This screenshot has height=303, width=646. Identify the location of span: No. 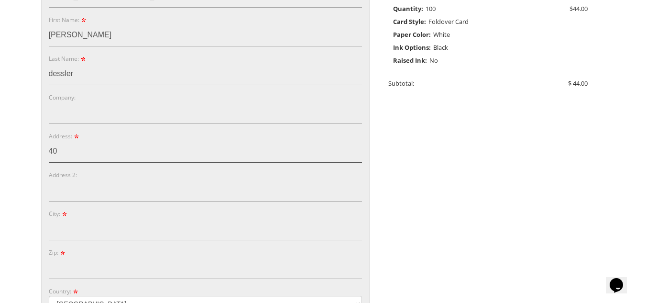
(434, 60).